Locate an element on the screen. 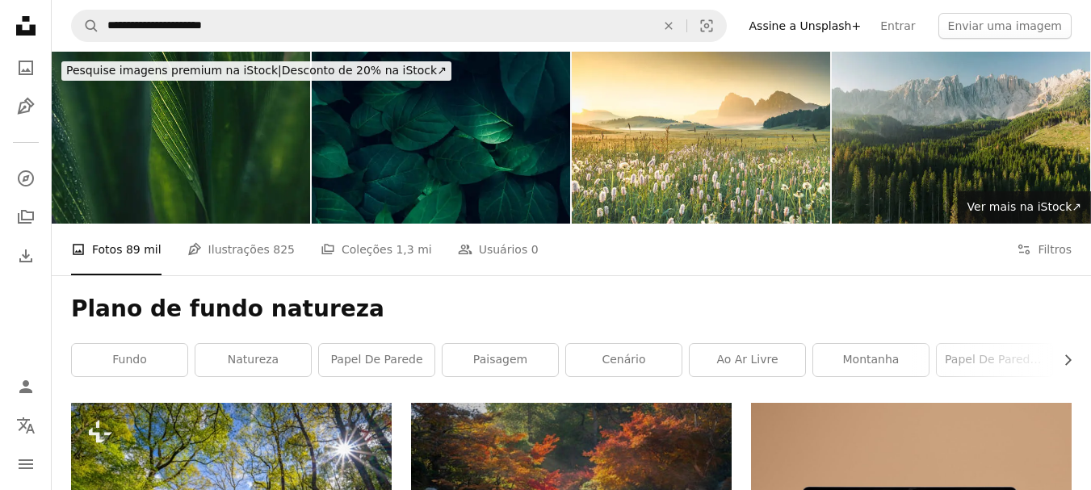 The image size is (1091, 490). button: Menu is located at coordinates (26, 464).